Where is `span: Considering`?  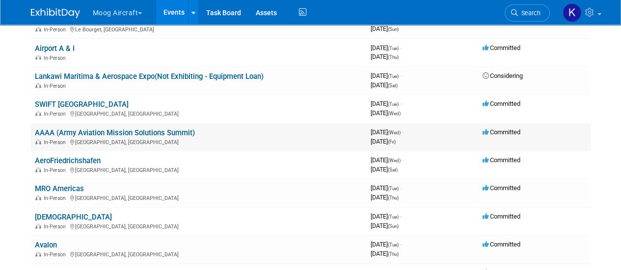
span: Considering is located at coordinates (502, 76).